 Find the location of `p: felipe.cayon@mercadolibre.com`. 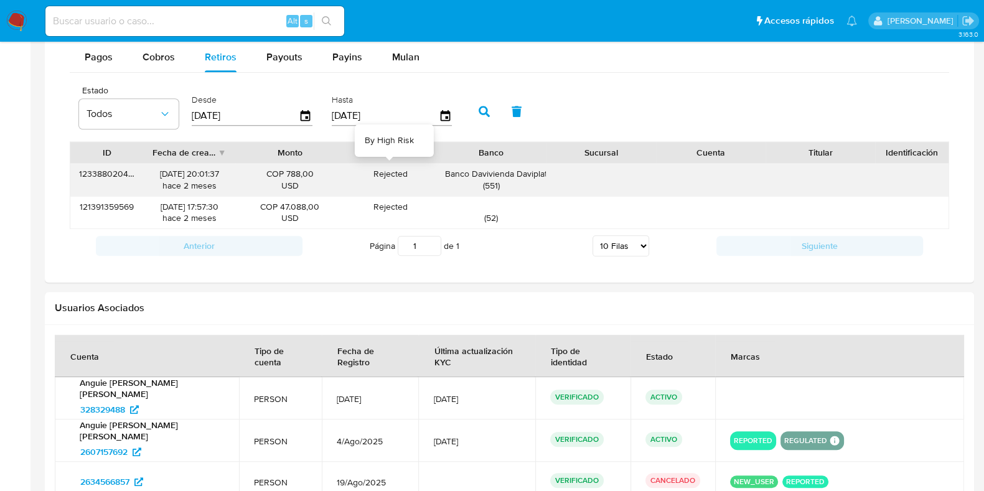

p: felipe.cayon@mercadolibre.com is located at coordinates (921, 21).